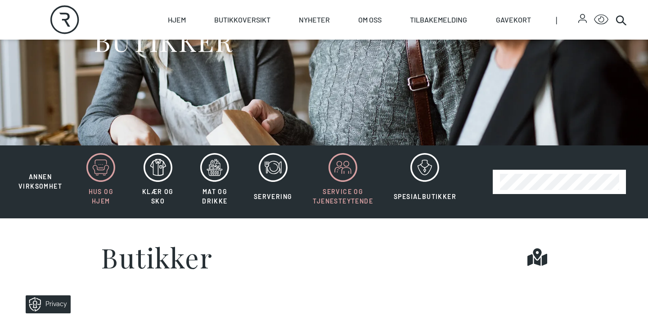  What do you see at coordinates (343, 182) in the screenshot?
I see `button: Service og tjenesteytende` at bounding box center [343, 182].